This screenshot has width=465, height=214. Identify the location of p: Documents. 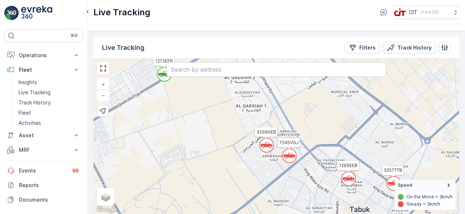
(49, 199).